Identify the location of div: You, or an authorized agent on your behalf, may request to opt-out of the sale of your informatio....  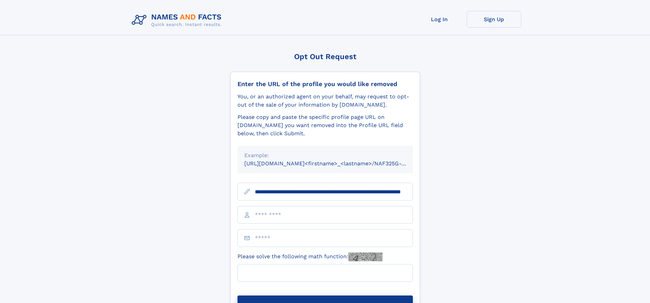
(325, 101).